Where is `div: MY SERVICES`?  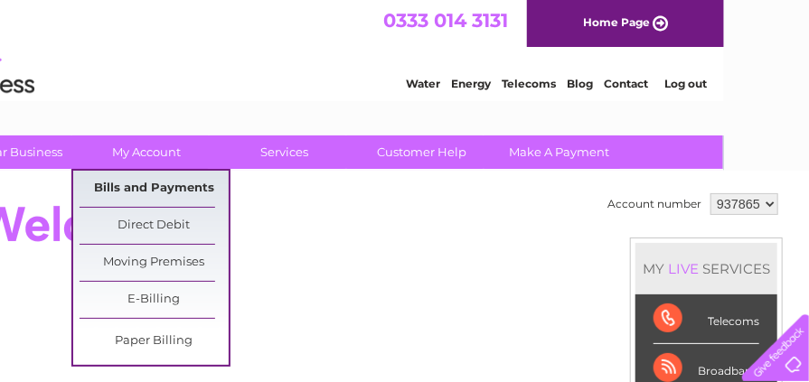 div: MY SERVICES is located at coordinates (706, 268).